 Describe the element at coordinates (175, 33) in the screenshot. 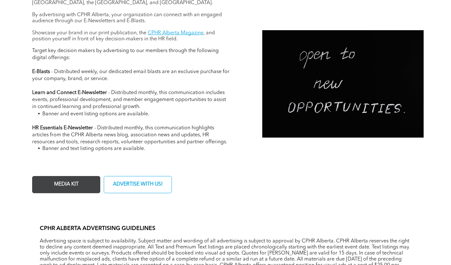

I see `a: CPHR Alberta Magazine` at that location.